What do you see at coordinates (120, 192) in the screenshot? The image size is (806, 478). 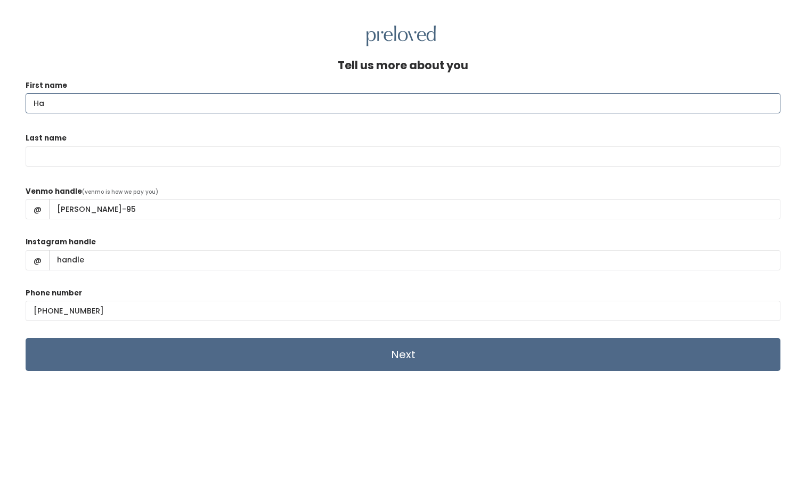 I see `span: (venmo is how we pay you)` at bounding box center [120, 192].